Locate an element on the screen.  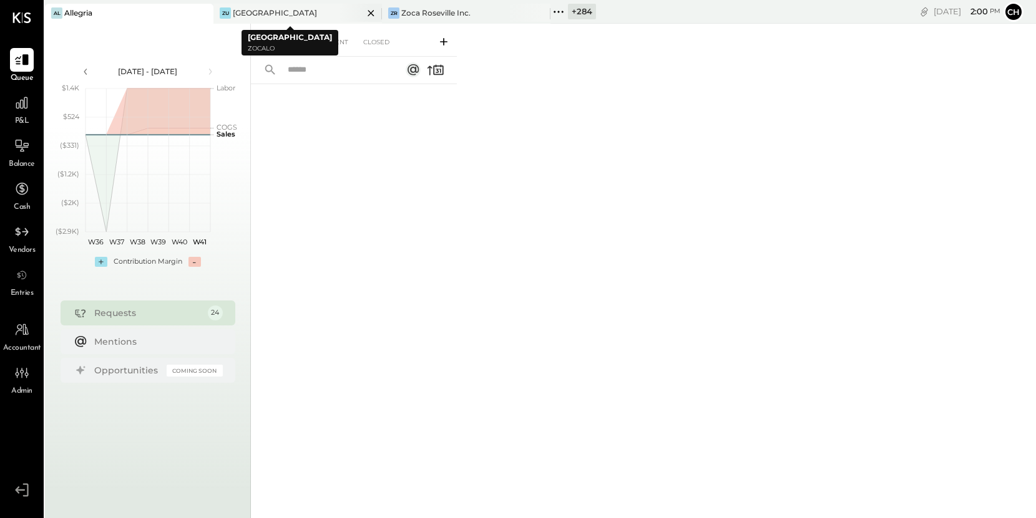
a: Balance is located at coordinates (22, 152).